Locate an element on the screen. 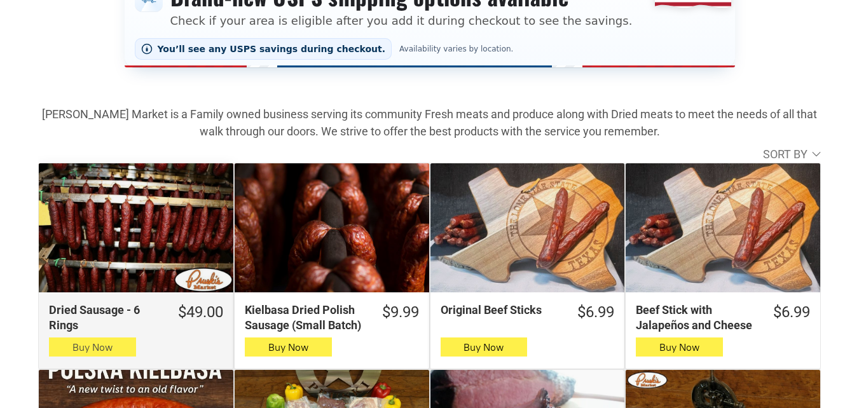 The height and width of the screenshot is (408, 859). a: Kielbasa Dried Polish Sausage (Small Batch) is located at coordinates (332, 228).